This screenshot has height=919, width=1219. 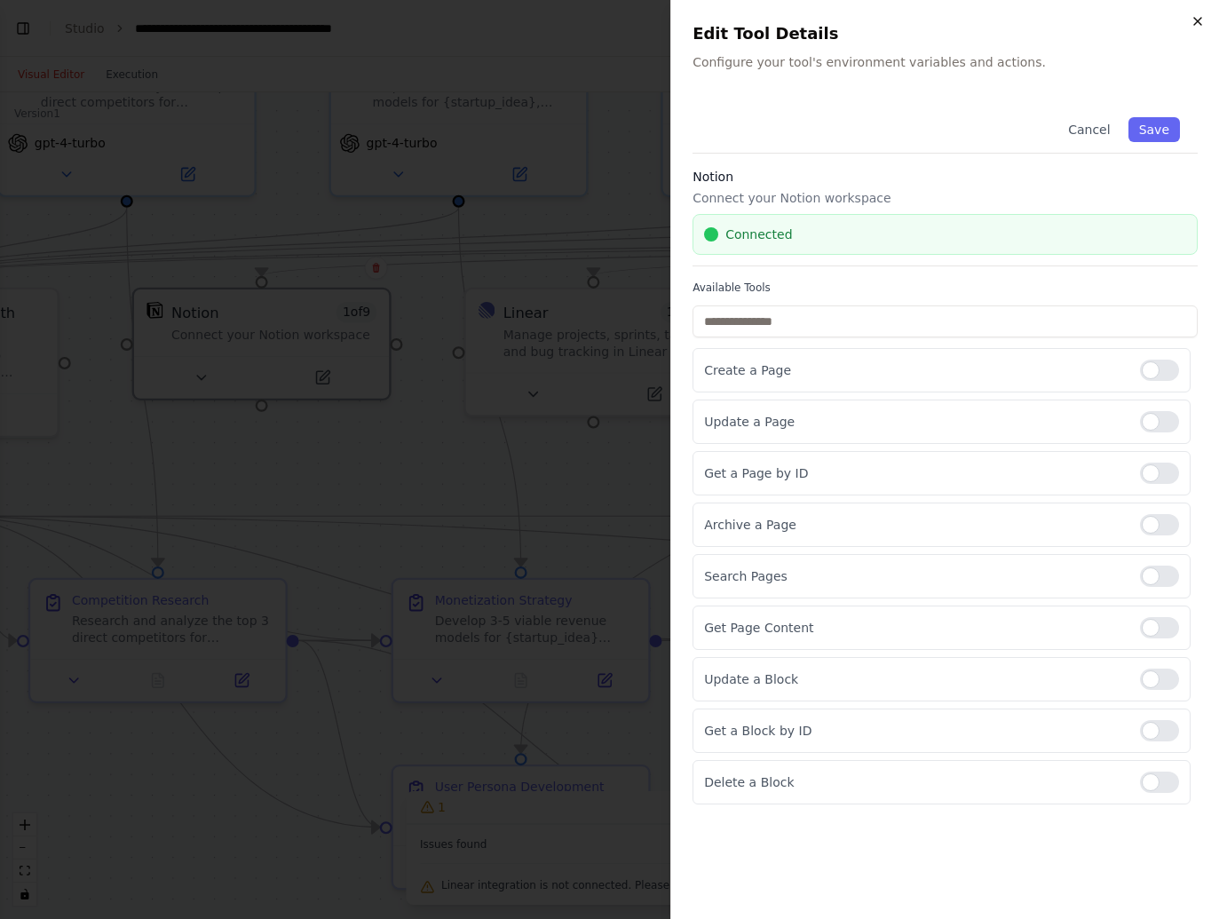 What do you see at coordinates (915, 679) in the screenshot?
I see `p: Update a Block` at bounding box center [915, 679].